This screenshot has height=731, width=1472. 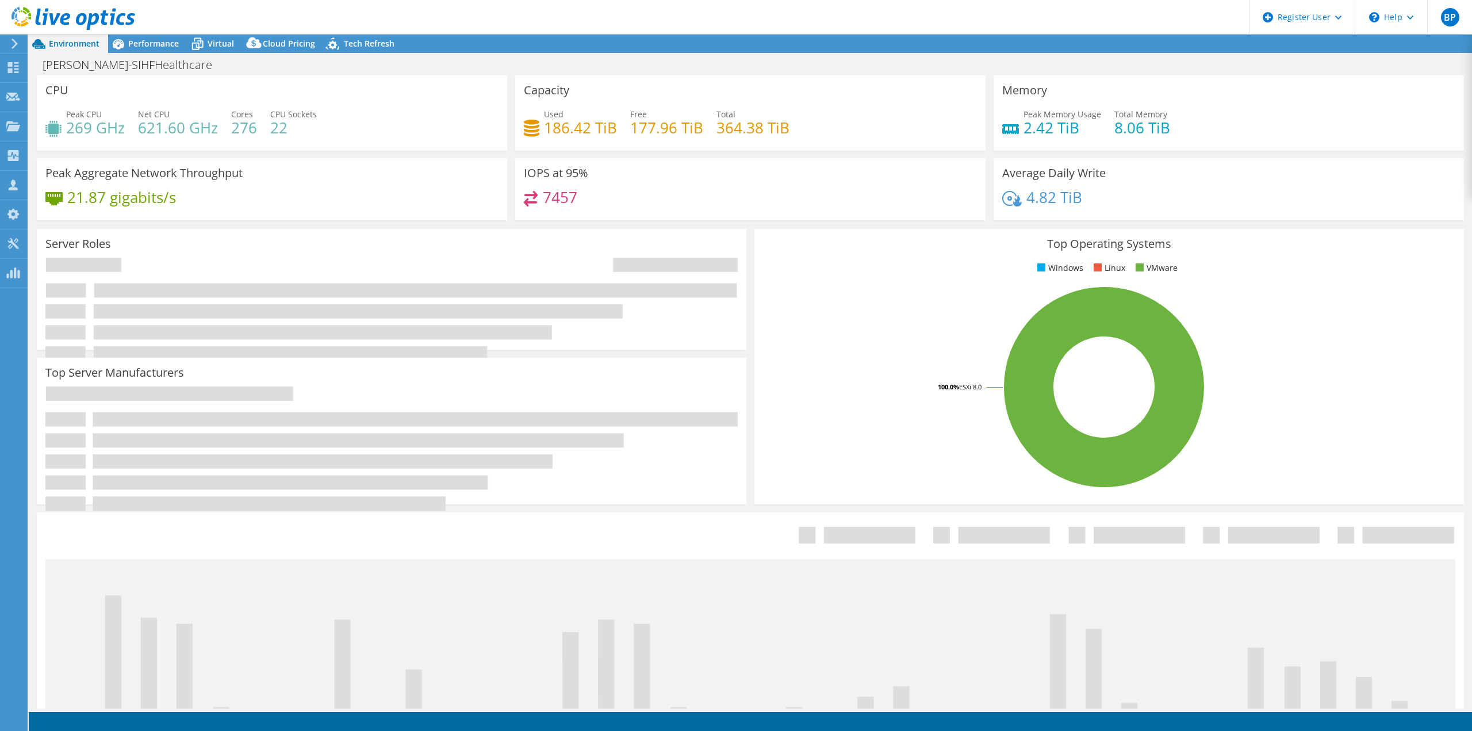 What do you see at coordinates (57, 90) in the screenshot?
I see `h3: CPU` at bounding box center [57, 90].